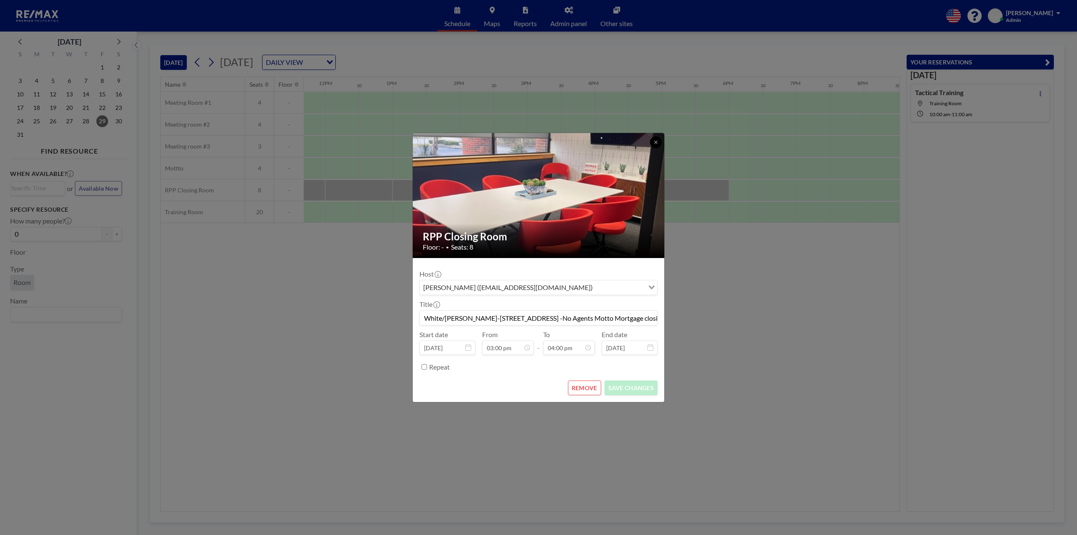 This screenshot has height=535, width=1077. I want to click on input: (No title), so click(538, 318).